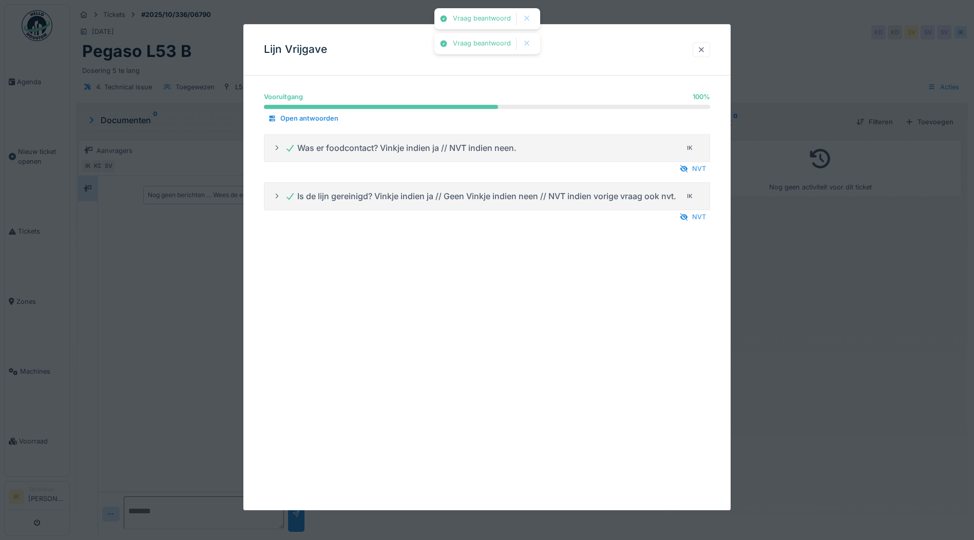 Image resolution: width=974 pixels, height=540 pixels. Describe the element at coordinates (481, 196) in the screenshot. I see `div: Is de lijn gereinigd? Vinkje indien ja // Geen Vinkje indien neen // NVT indien vorige vraag ook ...` at that location.